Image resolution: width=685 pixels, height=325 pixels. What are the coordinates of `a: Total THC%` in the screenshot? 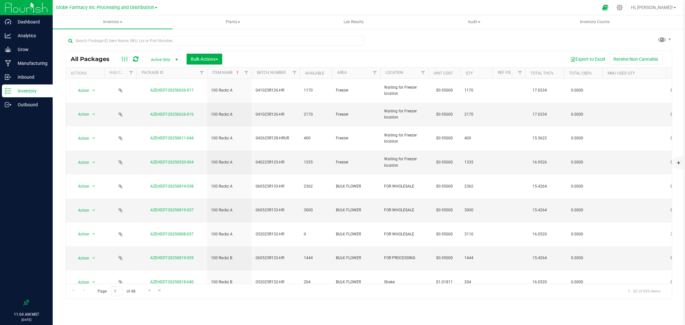 It's located at (542, 73).